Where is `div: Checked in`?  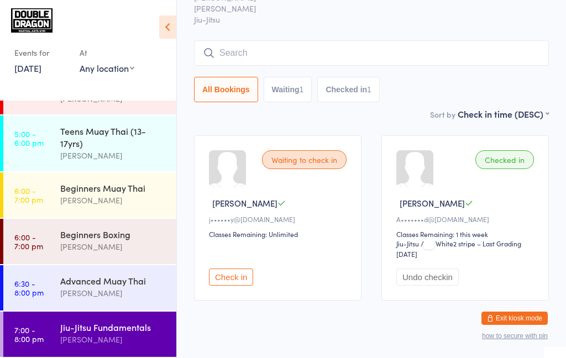 div: Checked in is located at coordinates (505, 160).